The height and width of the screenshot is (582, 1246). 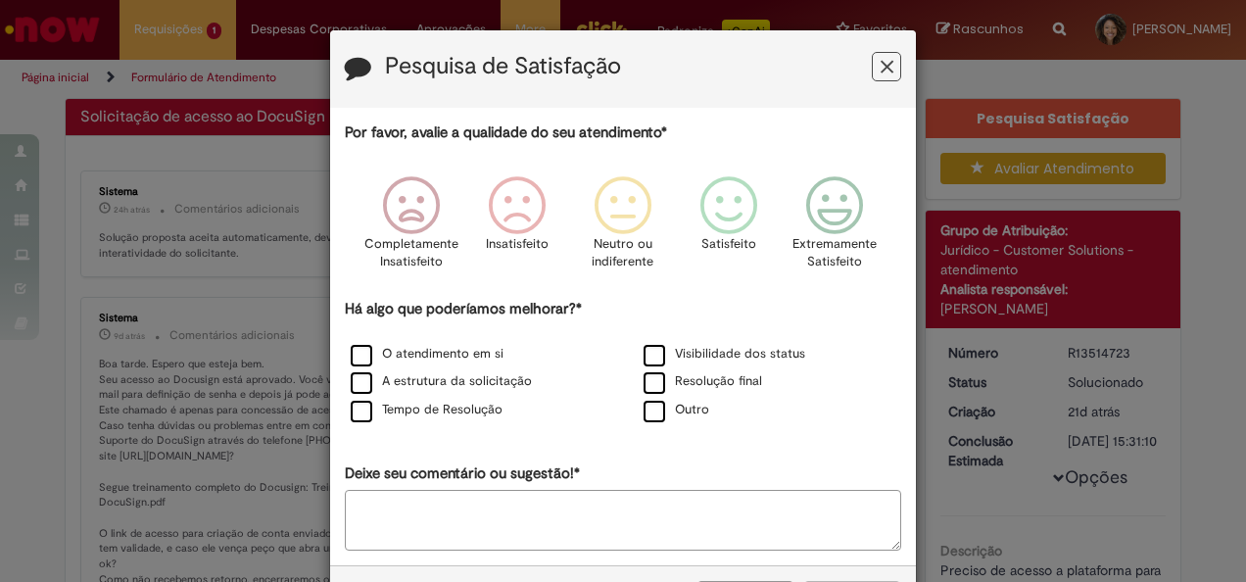 I want to click on label: Tempo de Resolução, so click(x=426, y=409).